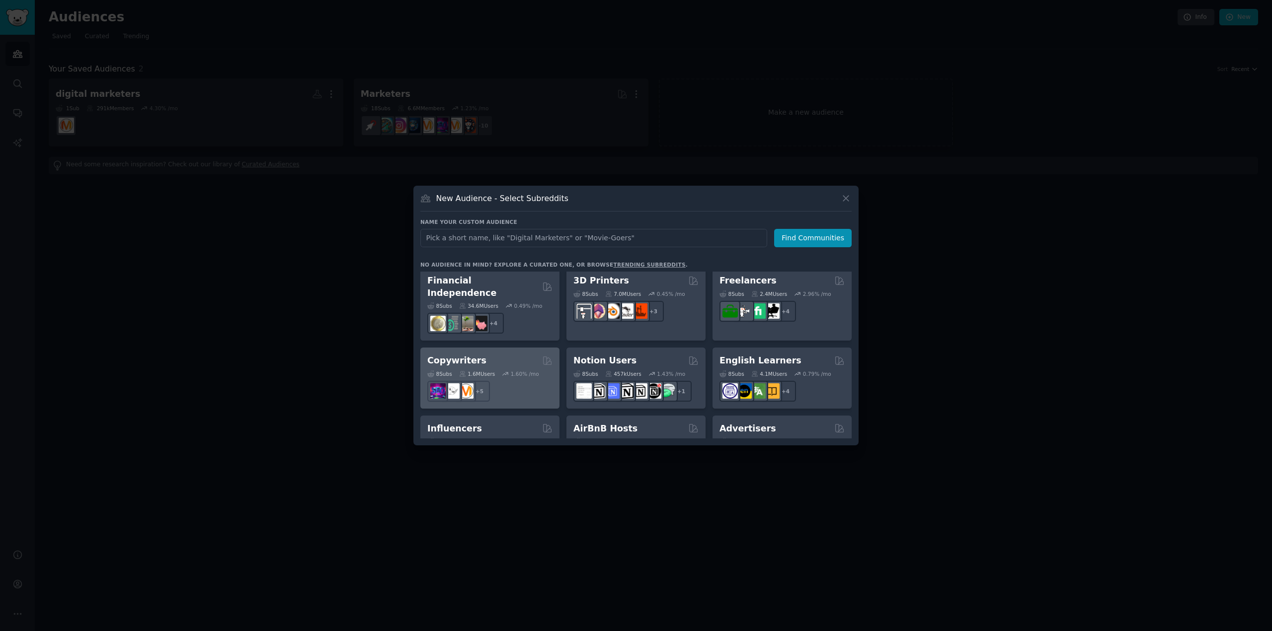 The width and height of the screenshot is (1272, 631). I want to click on img: Freelancers, so click(772, 311).